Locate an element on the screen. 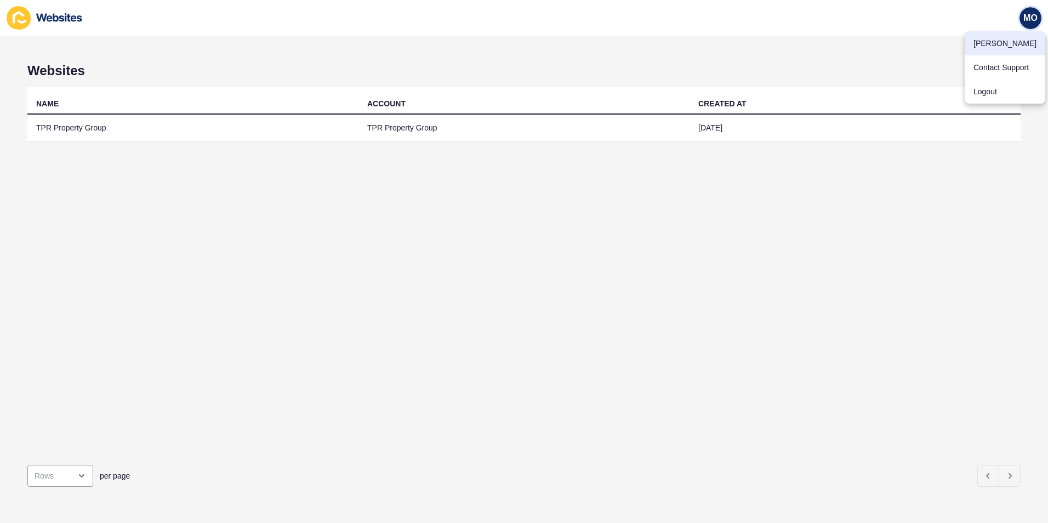 Image resolution: width=1048 pixels, height=523 pixels. h1: Websites is located at coordinates (524, 71).